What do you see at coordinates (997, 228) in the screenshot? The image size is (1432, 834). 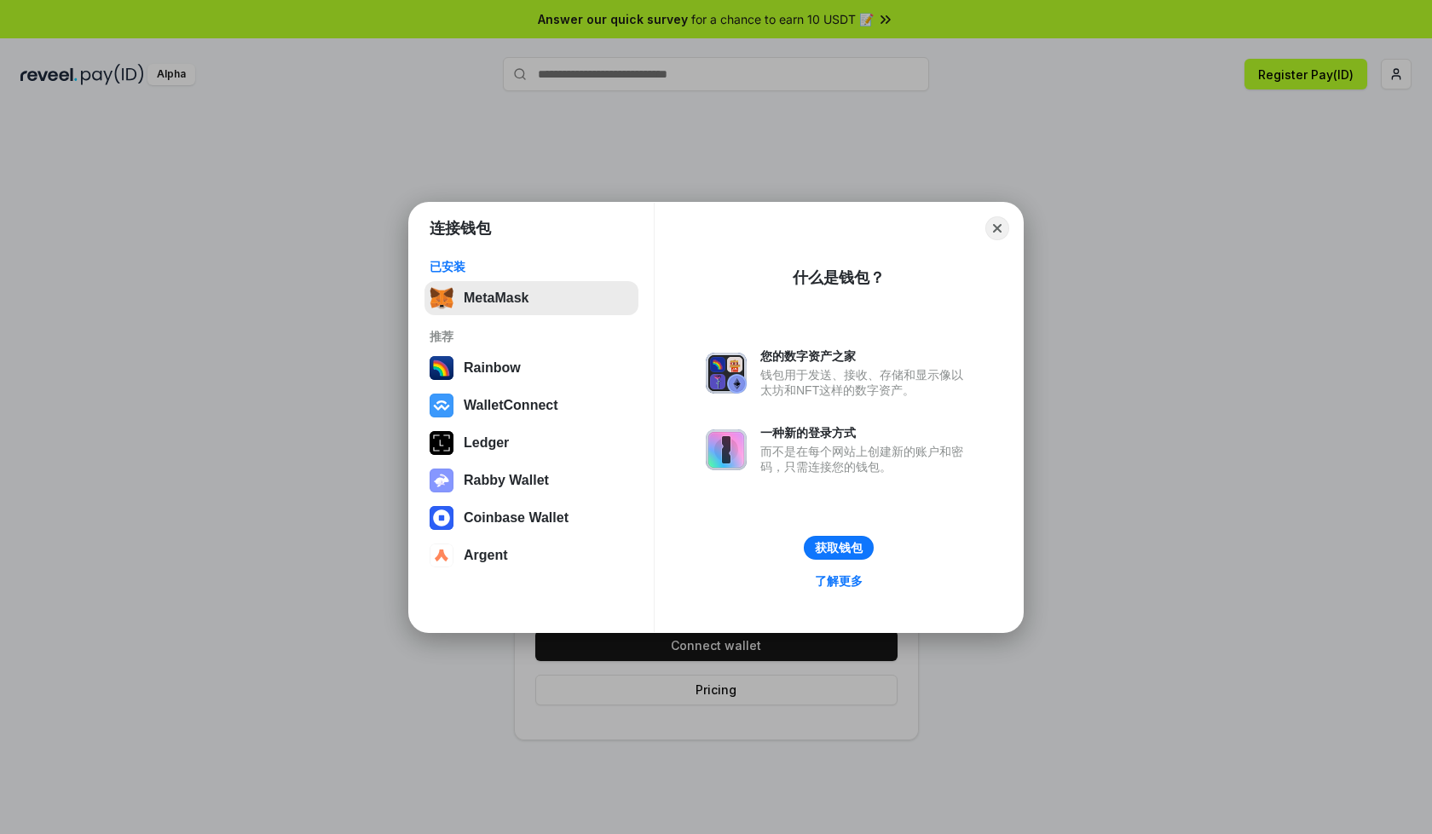 I see `button: Close` at bounding box center [997, 228].